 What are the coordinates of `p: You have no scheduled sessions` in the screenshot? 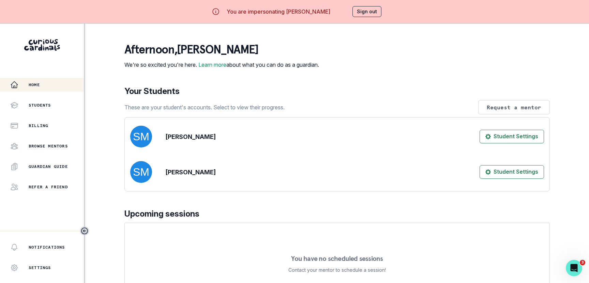 It's located at (337, 259).